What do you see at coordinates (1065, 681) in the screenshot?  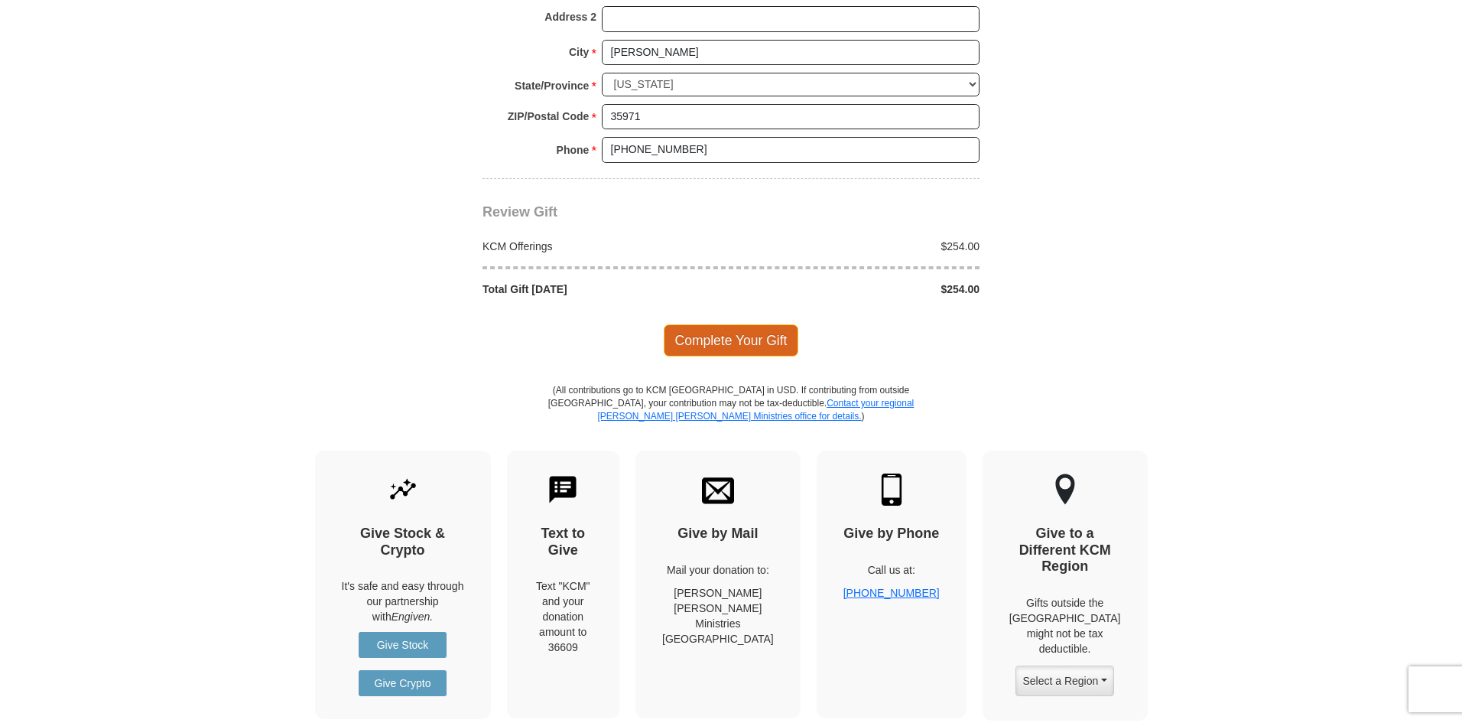 I see `button: Select a Region` at bounding box center [1065, 681].